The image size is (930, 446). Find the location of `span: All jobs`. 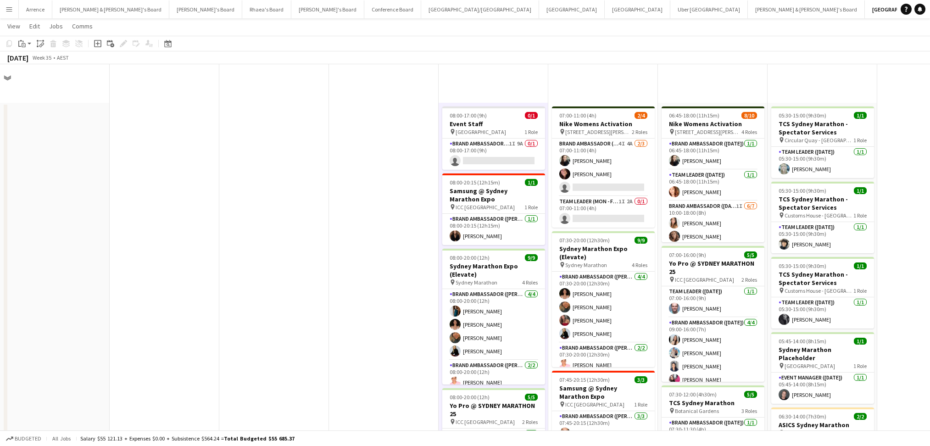

span: All jobs is located at coordinates (61, 438).